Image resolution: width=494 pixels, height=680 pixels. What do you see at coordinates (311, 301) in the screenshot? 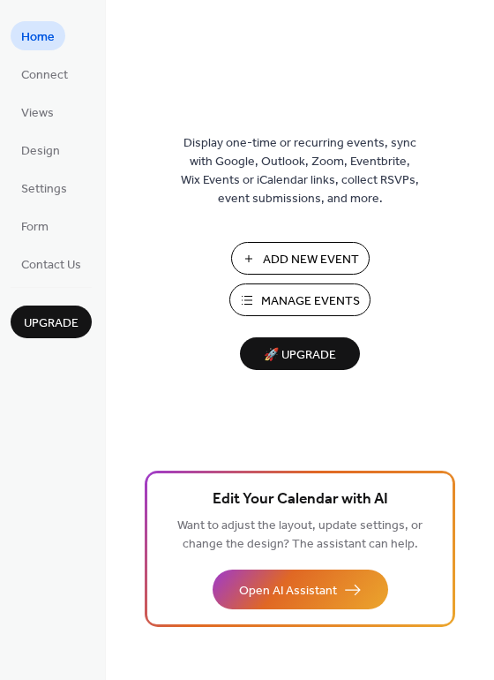
I see `span: Manage Events` at bounding box center [311, 301].